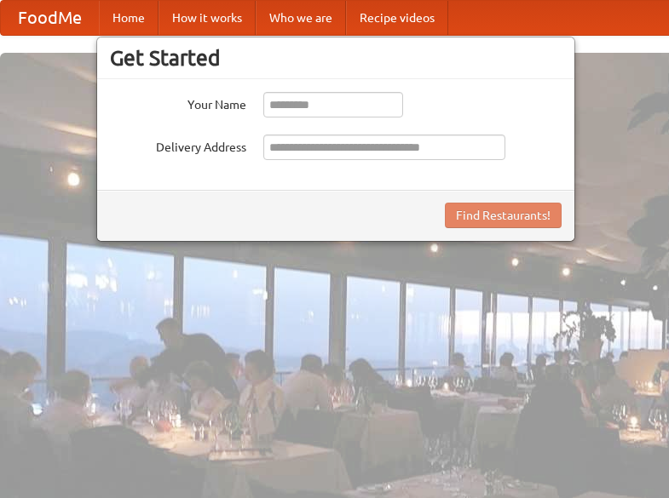 Image resolution: width=669 pixels, height=498 pixels. I want to click on a: FoodMe, so click(49, 18).